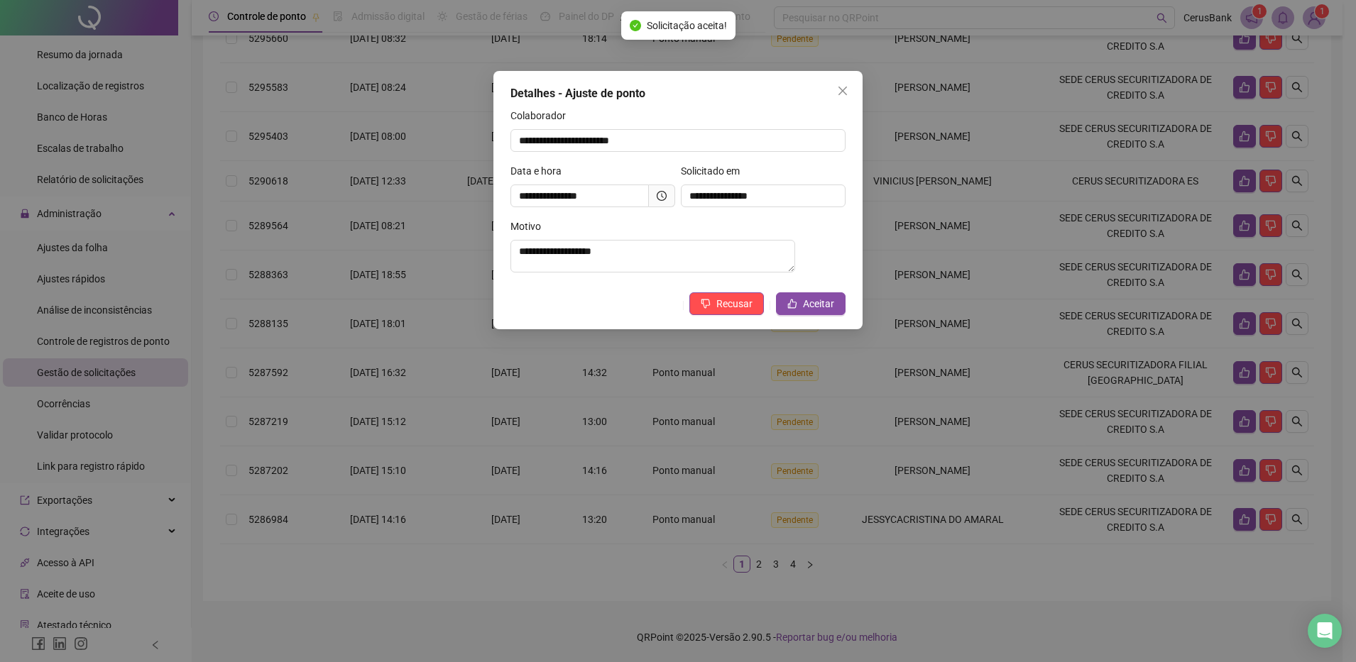 The width and height of the screenshot is (1356, 662). What do you see at coordinates (843, 91) in the screenshot?
I see `span: close` at bounding box center [843, 91].